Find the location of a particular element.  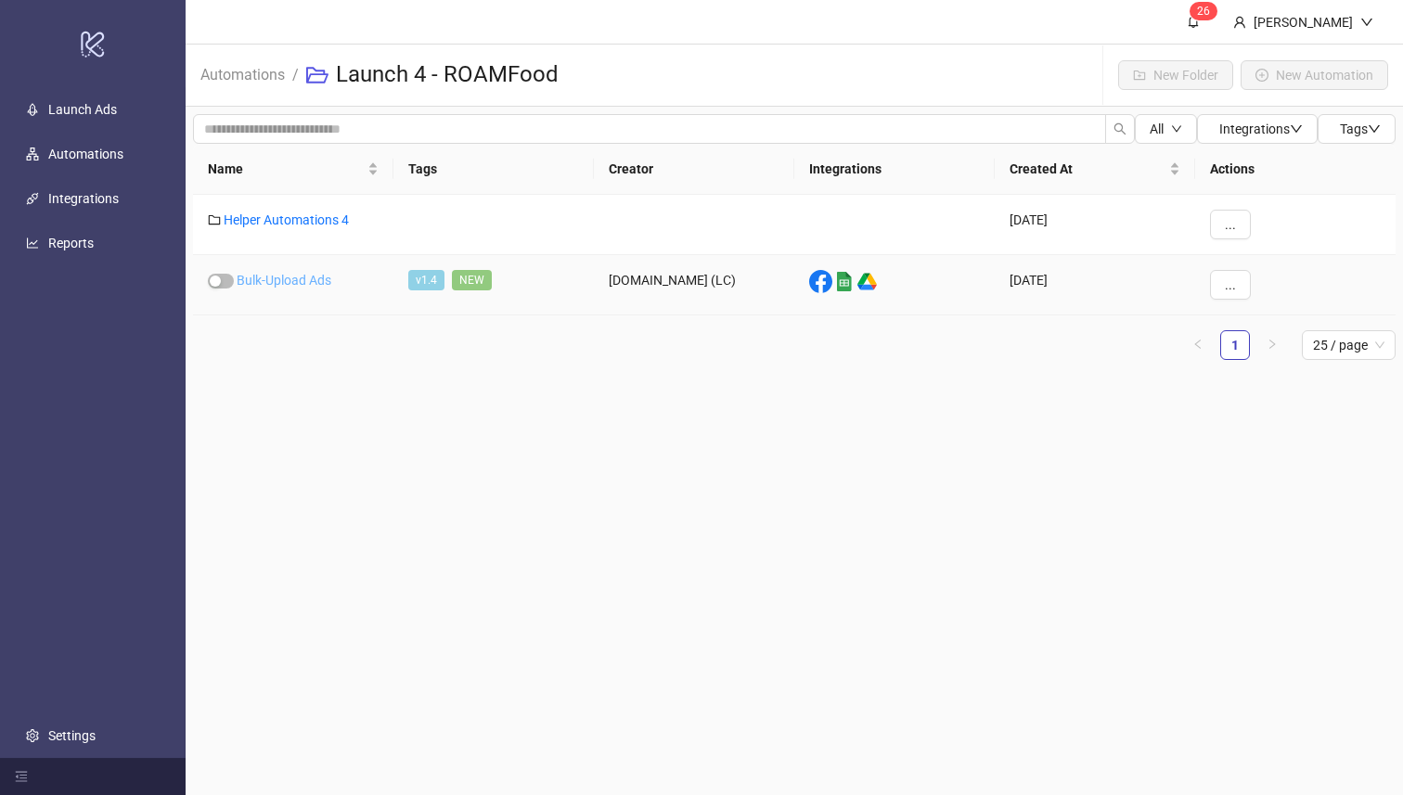

button: left is located at coordinates (1198, 345).